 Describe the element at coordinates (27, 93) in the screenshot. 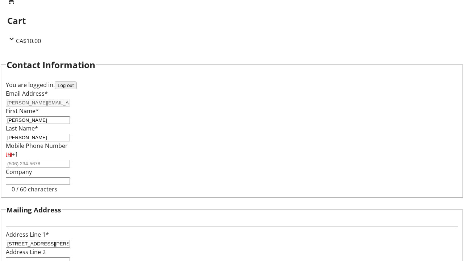

I see `label: Email Address*` at that location.